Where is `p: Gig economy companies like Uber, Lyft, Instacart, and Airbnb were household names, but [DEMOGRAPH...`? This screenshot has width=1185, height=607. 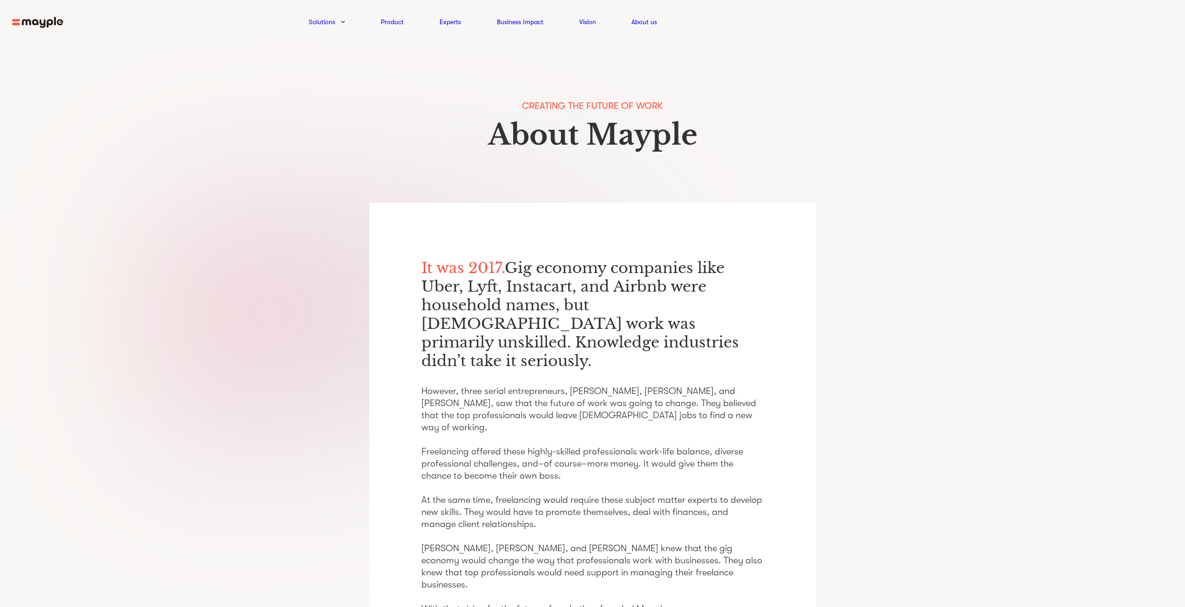
p: Gig economy companies like Uber, Lyft, Instacart, and Airbnb were household names, but [DEMOGRAPH... is located at coordinates (593, 315).